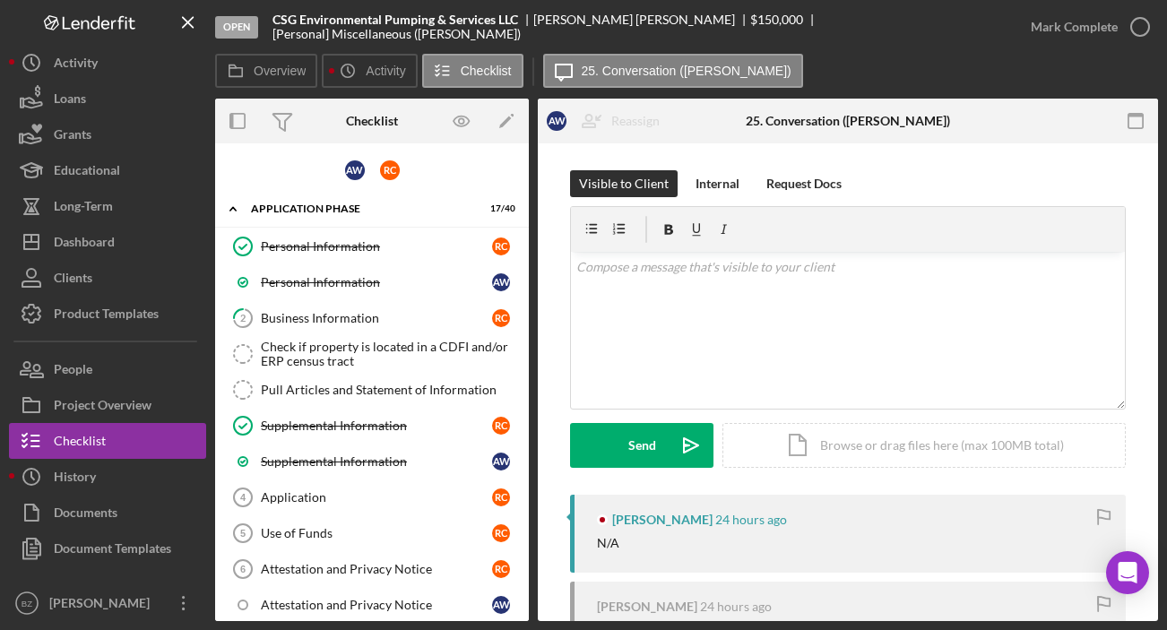 The image size is (1167, 630). What do you see at coordinates (243, 569) in the screenshot?
I see `tspan: 6` at bounding box center [243, 569].